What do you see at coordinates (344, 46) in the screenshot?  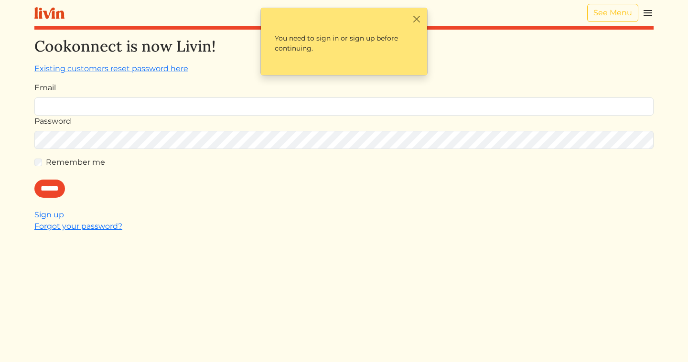 I see `h2: Cookonnect is now Livin!` at bounding box center [344, 46].